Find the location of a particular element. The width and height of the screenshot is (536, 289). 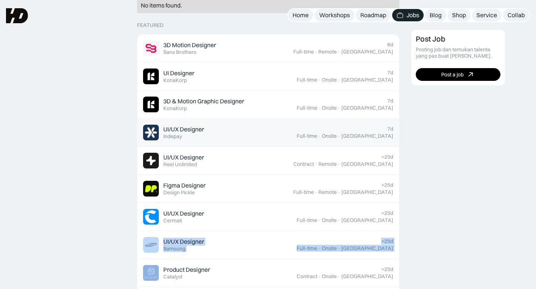

div: Reel Unlimited is located at coordinates (180, 164).